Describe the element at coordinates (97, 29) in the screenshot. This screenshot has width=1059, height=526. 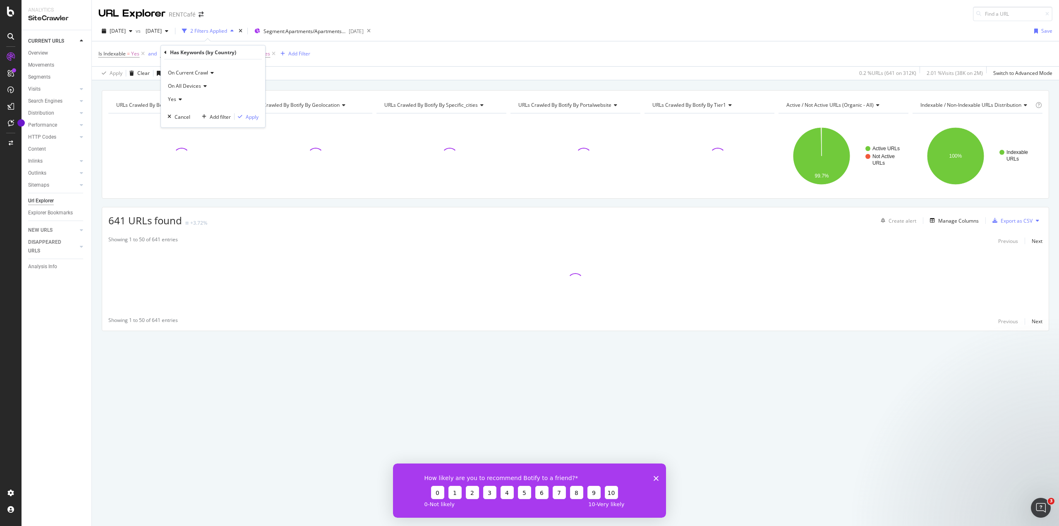
I see `button: 3` at that location.